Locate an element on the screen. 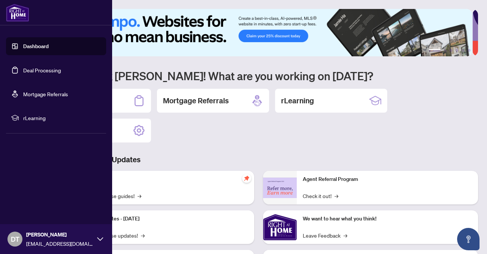 The height and width of the screenshot is (254, 487). button: 4 is located at coordinates (457, 50).